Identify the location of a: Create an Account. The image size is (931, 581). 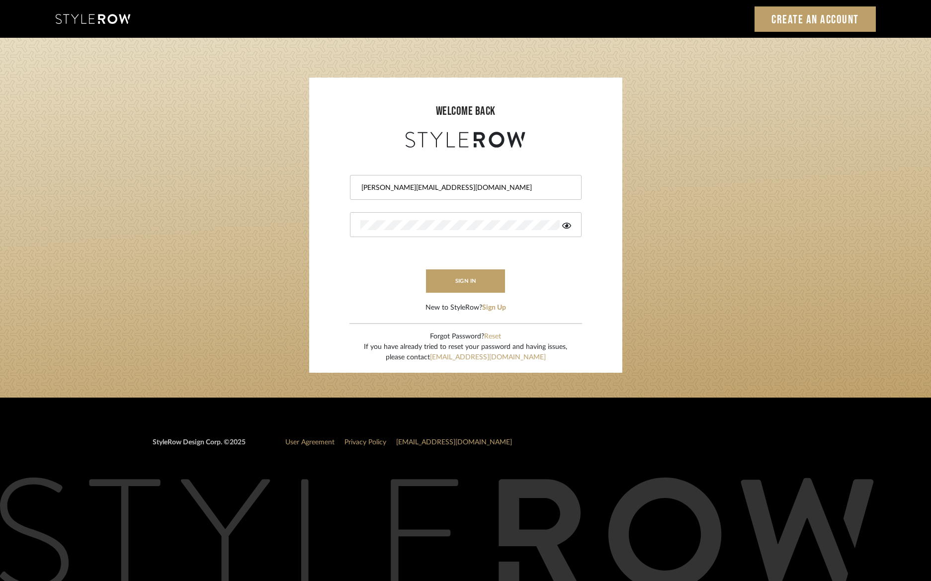
(815, 19).